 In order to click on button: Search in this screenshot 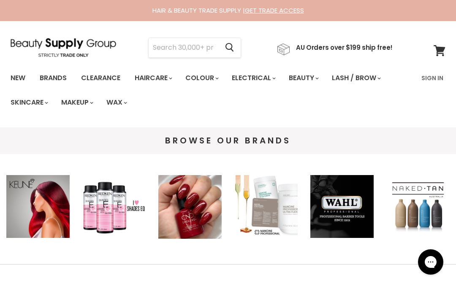, I will do `click(229, 48)`.